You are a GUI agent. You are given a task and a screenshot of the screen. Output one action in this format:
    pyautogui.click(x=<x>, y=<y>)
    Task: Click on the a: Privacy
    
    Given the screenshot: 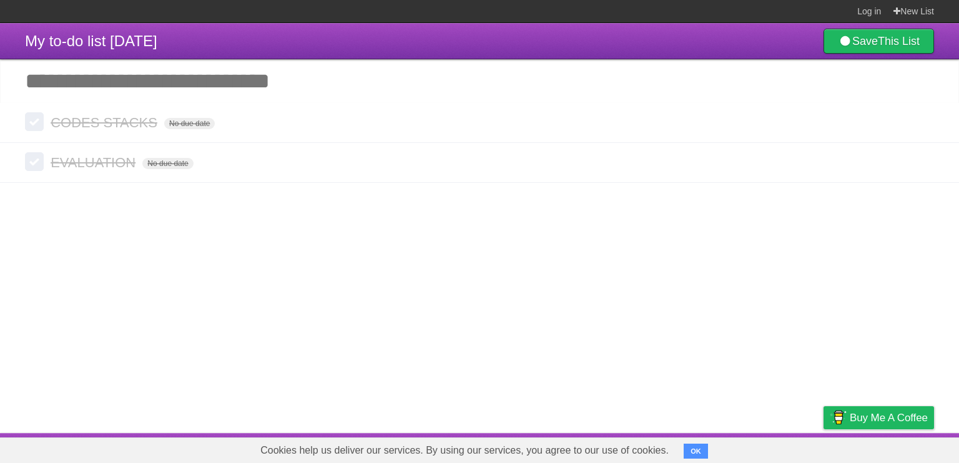 What is the action you would take?
    pyautogui.click(x=824, y=448)
    